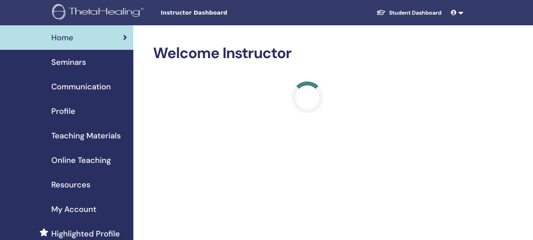  Describe the element at coordinates (74, 209) in the screenshot. I see `span: My Account` at that location.